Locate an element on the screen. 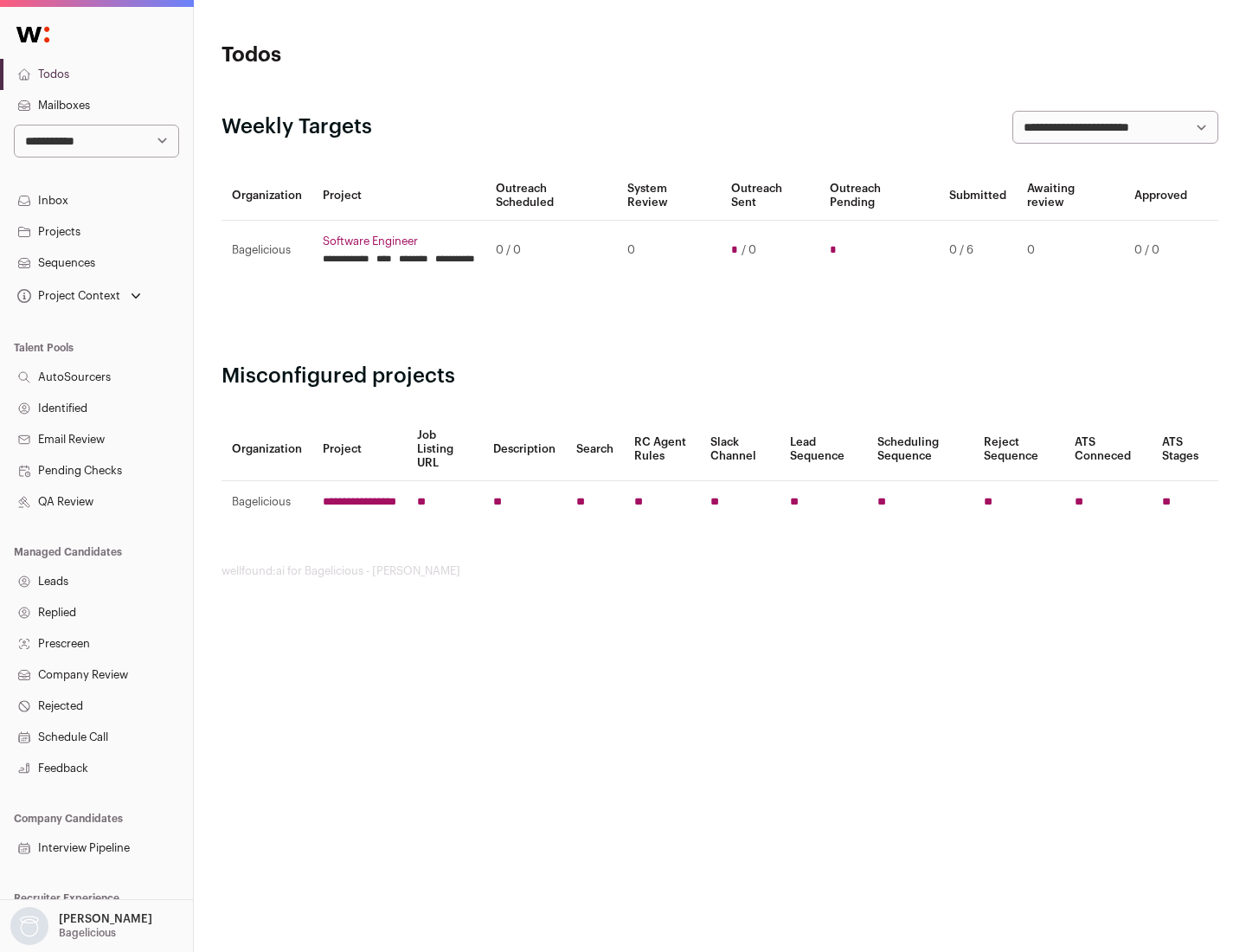 The height and width of the screenshot is (952, 1246). p: Bagelicious is located at coordinates (87, 933).